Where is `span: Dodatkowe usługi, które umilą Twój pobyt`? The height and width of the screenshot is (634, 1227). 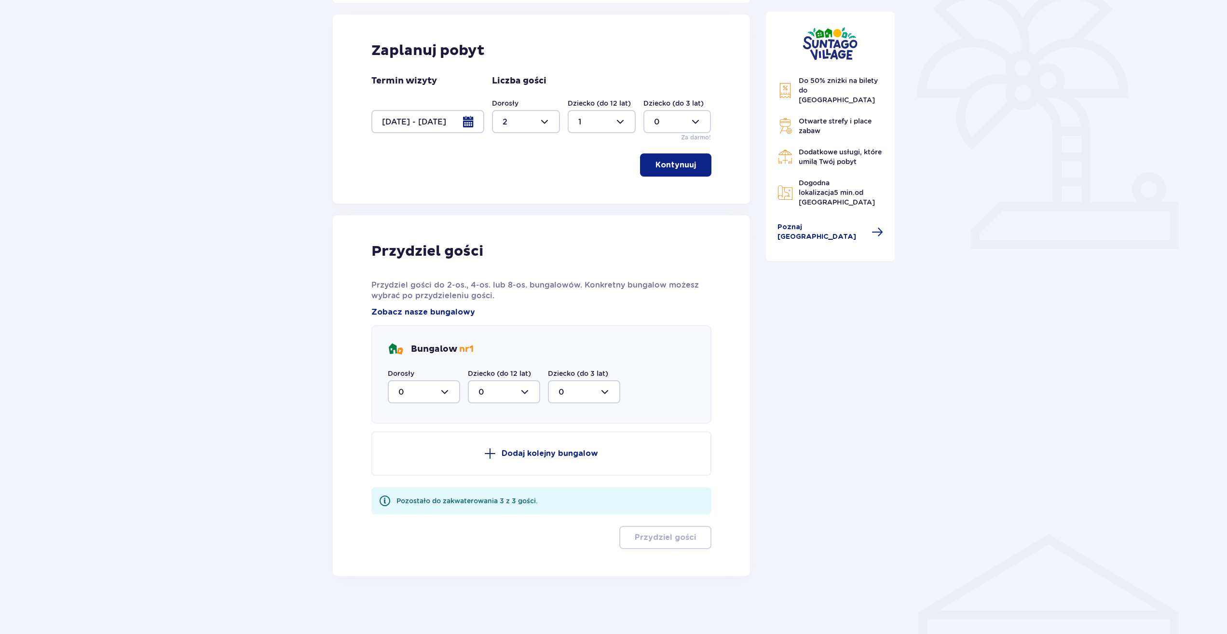
span: Dodatkowe usługi, które umilą Twój pobyt is located at coordinates (841, 157).